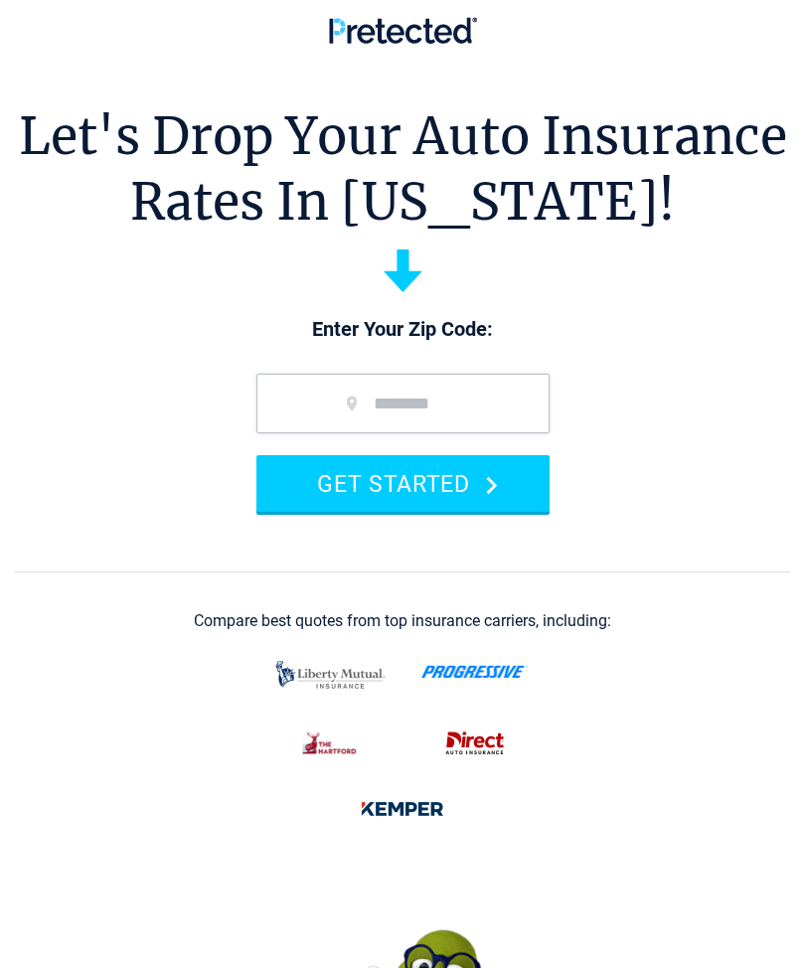  What do you see at coordinates (330, 675) in the screenshot?
I see `img: liberty` at bounding box center [330, 675].